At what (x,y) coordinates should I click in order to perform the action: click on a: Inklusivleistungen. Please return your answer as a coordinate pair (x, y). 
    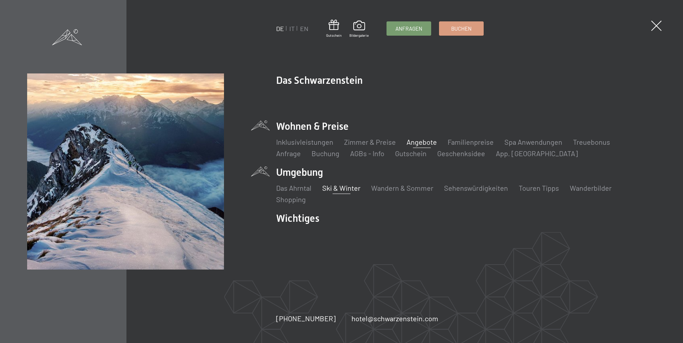
    Looking at the image, I should click on (304, 142).